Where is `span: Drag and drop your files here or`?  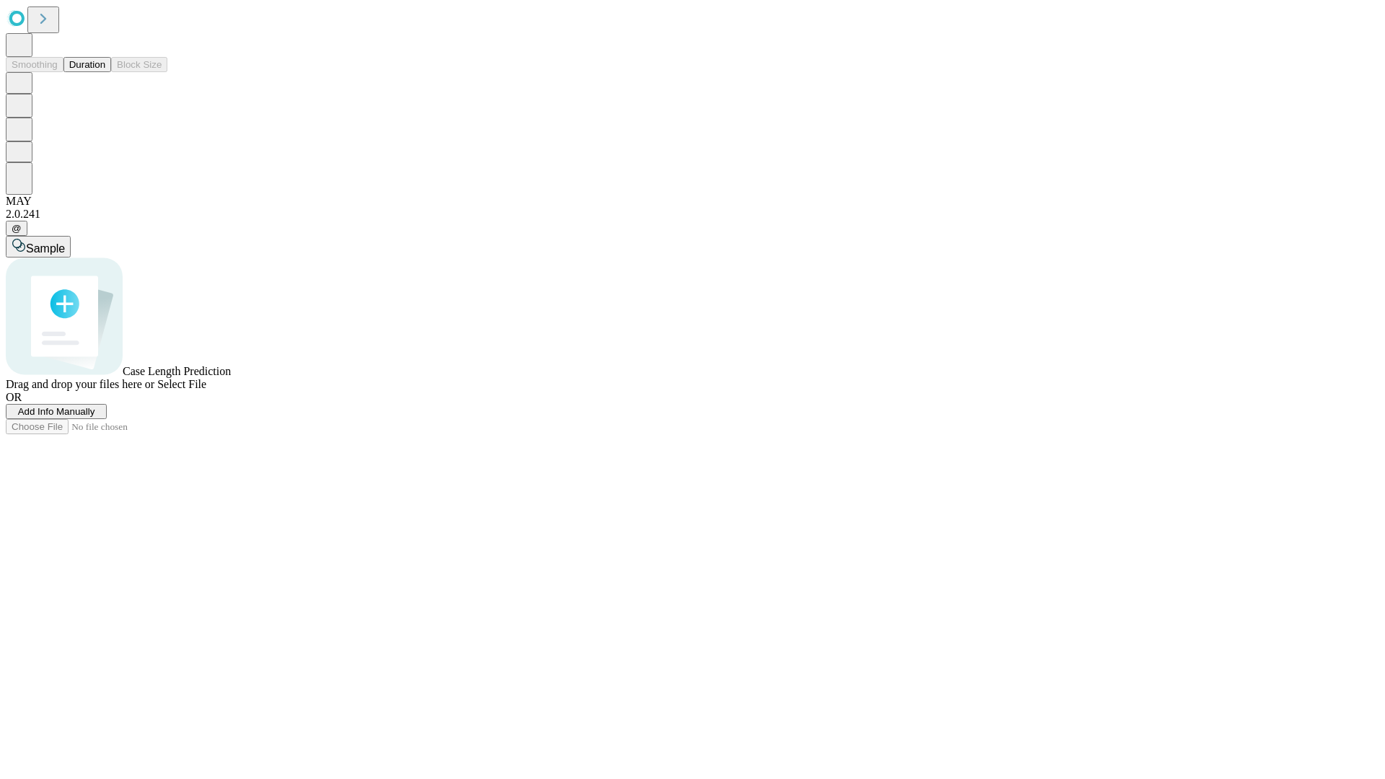 span: Drag and drop your files here or is located at coordinates (80, 384).